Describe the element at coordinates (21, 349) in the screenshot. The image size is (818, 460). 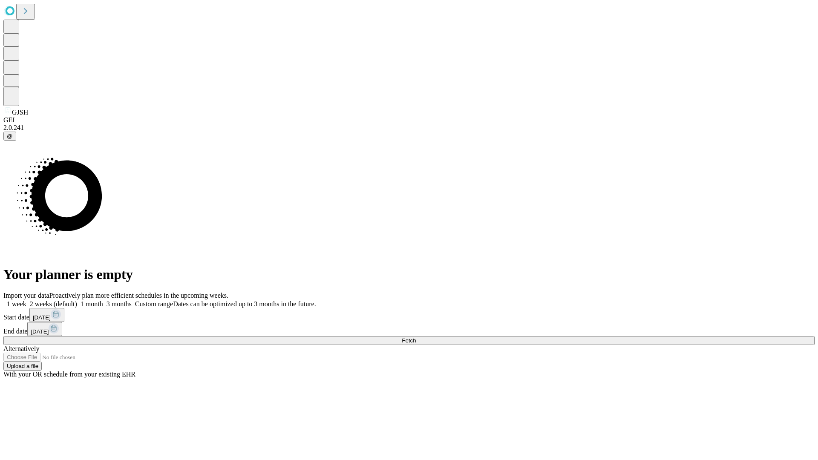
I see `span: Alternatively` at that location.